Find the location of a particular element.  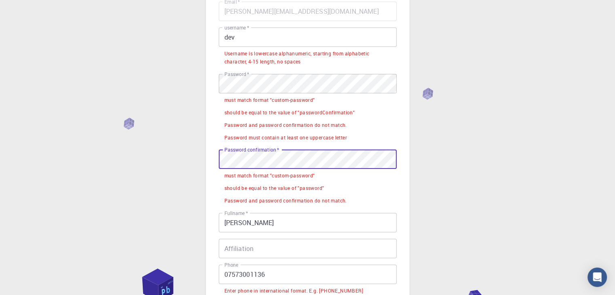

label: Password confirmation is located at coordinates (252, 150).